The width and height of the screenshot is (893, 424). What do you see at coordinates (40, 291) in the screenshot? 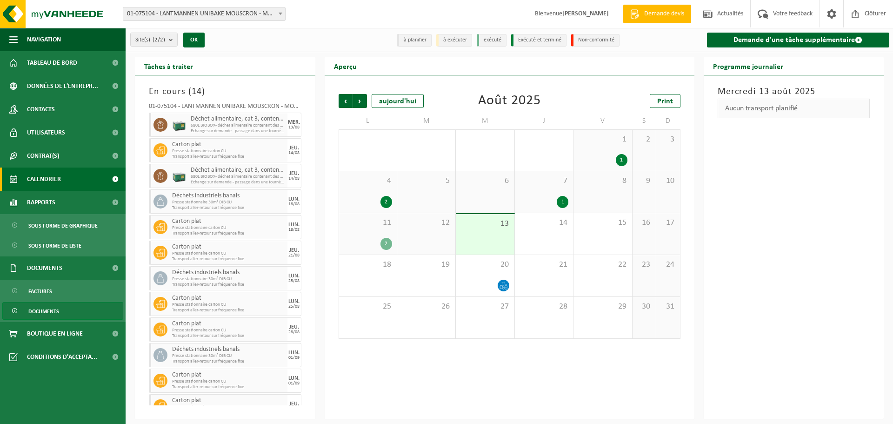
I see `span: Factures` at bounding box center [40, 291].